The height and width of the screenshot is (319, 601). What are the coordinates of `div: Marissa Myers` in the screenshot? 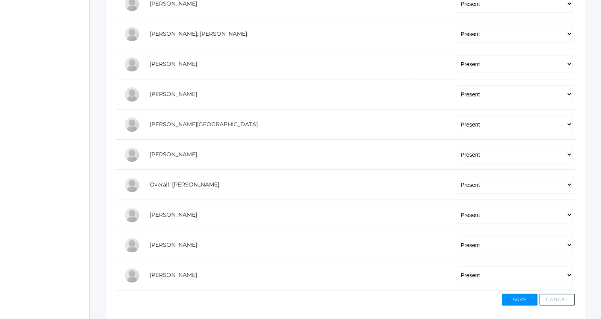 It's located at (132, 155).